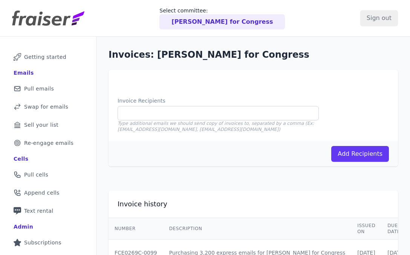 This screenshot has width=410, height=255. I want to click on span: Subscriptions, so click(43, 243).